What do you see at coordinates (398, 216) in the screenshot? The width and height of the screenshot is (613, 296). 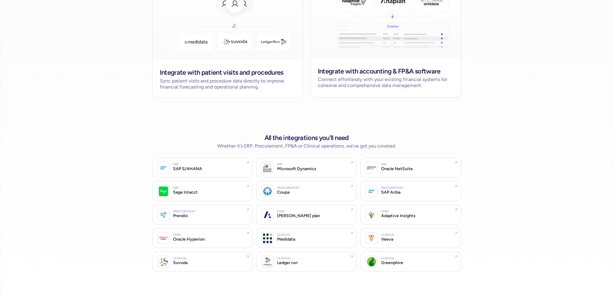 I see `div: Adaptive Insights` at bounding box center [398, 216].